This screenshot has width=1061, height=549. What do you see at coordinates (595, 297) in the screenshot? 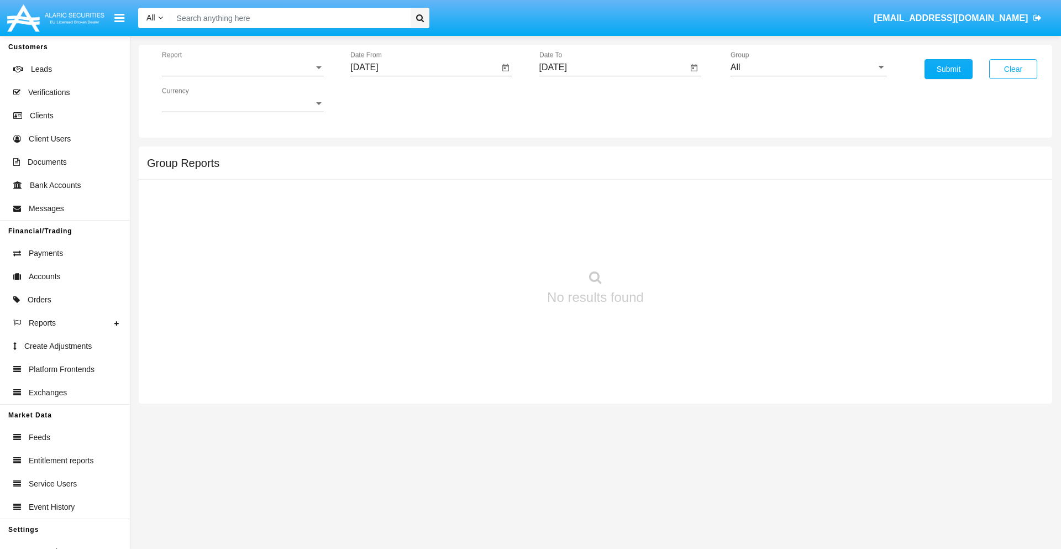
I see `p: No results found` at bounding box center [595, 297].